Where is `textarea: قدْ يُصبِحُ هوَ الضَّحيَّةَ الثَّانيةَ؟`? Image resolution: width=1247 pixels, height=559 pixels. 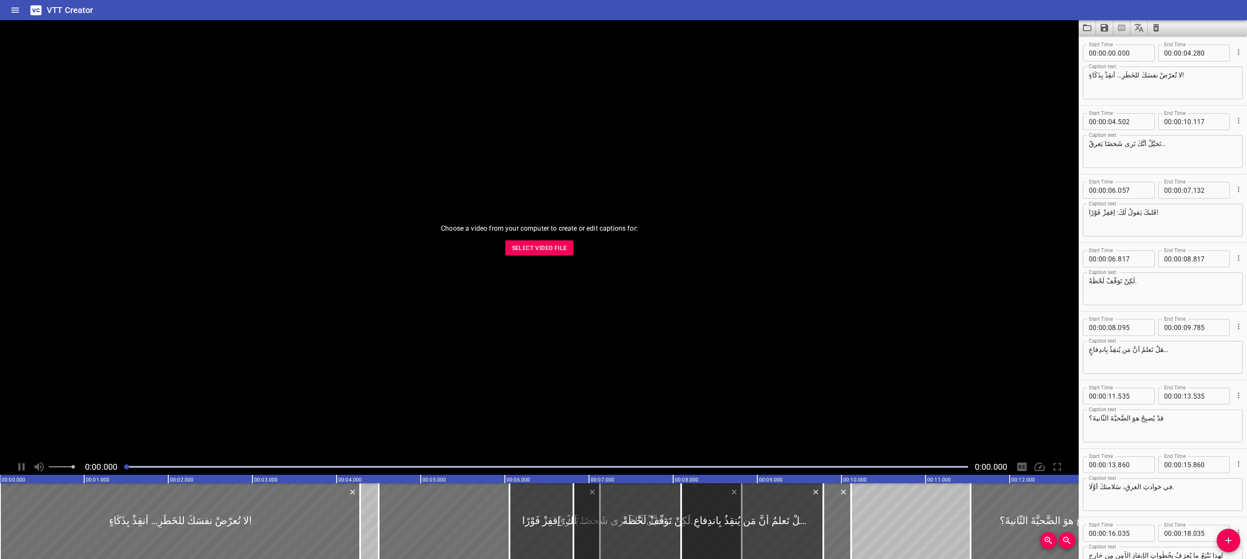
textarea: قدْ يُصبِحُ هوَ الضَّحيَّةَ الثَّانيةَ؟ is located at coordinates (1163, 426).